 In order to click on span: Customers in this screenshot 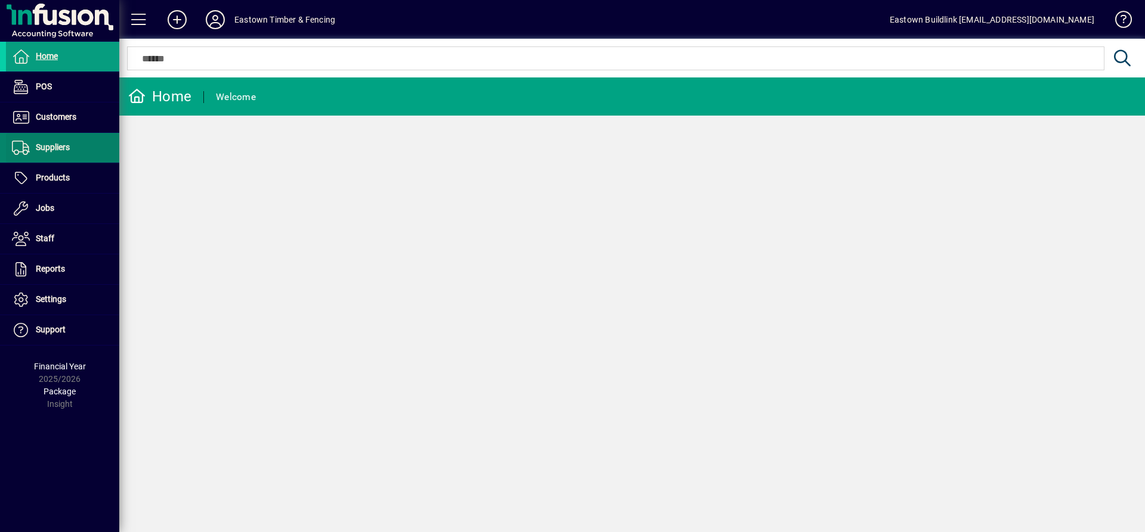, I will do `click(56, 117)`.